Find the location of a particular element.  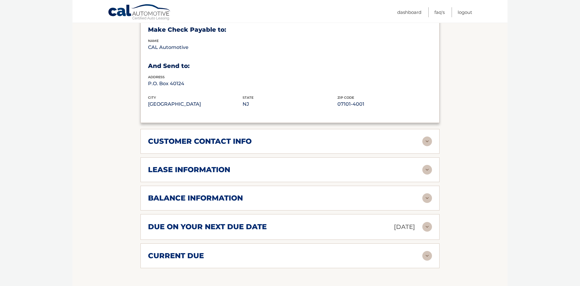

span: state is located at coordinates (248, 98).